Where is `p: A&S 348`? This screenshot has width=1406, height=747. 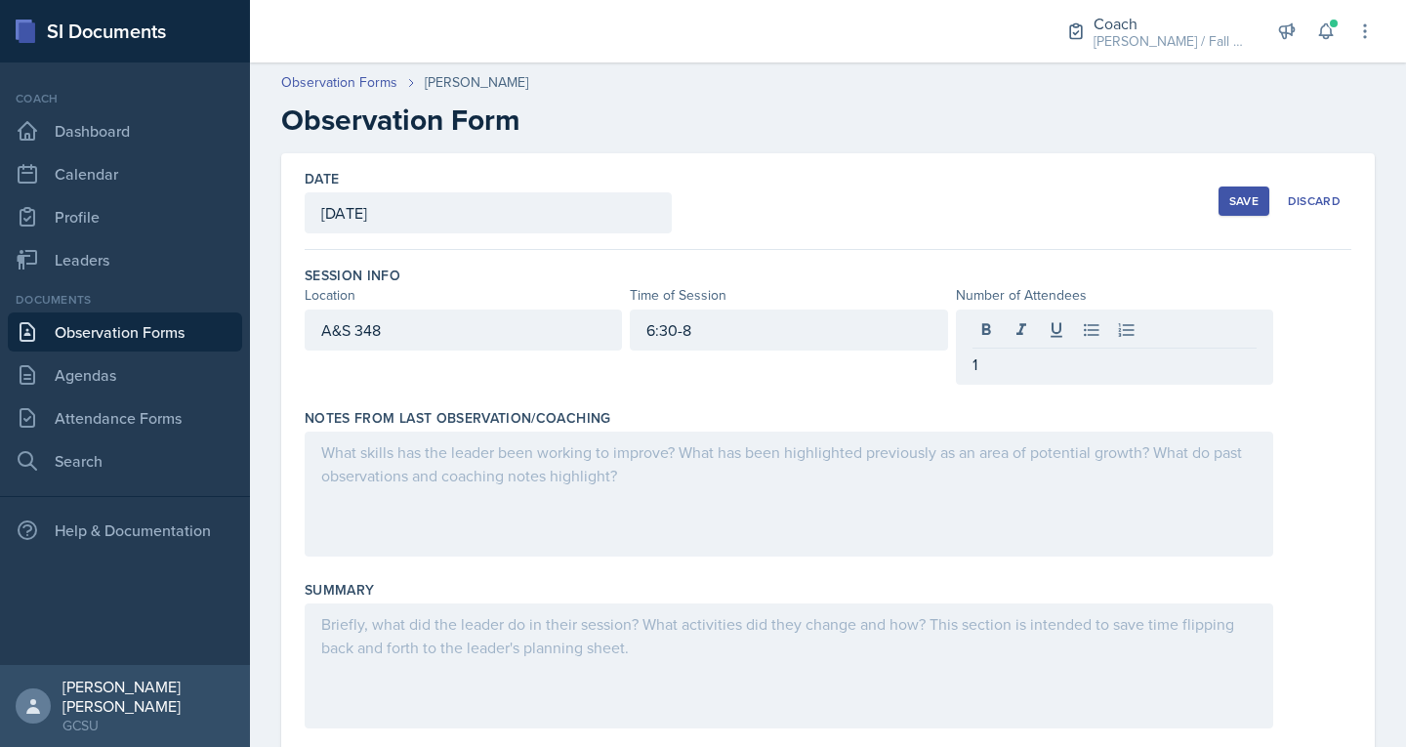 p: A&S 348 is located at coordinates (463, 330).